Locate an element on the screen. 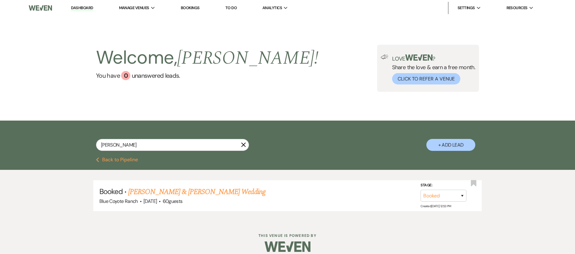 This screenshot has height=254, width=575. img: Weven Logo is located at coordinates (40, 8).